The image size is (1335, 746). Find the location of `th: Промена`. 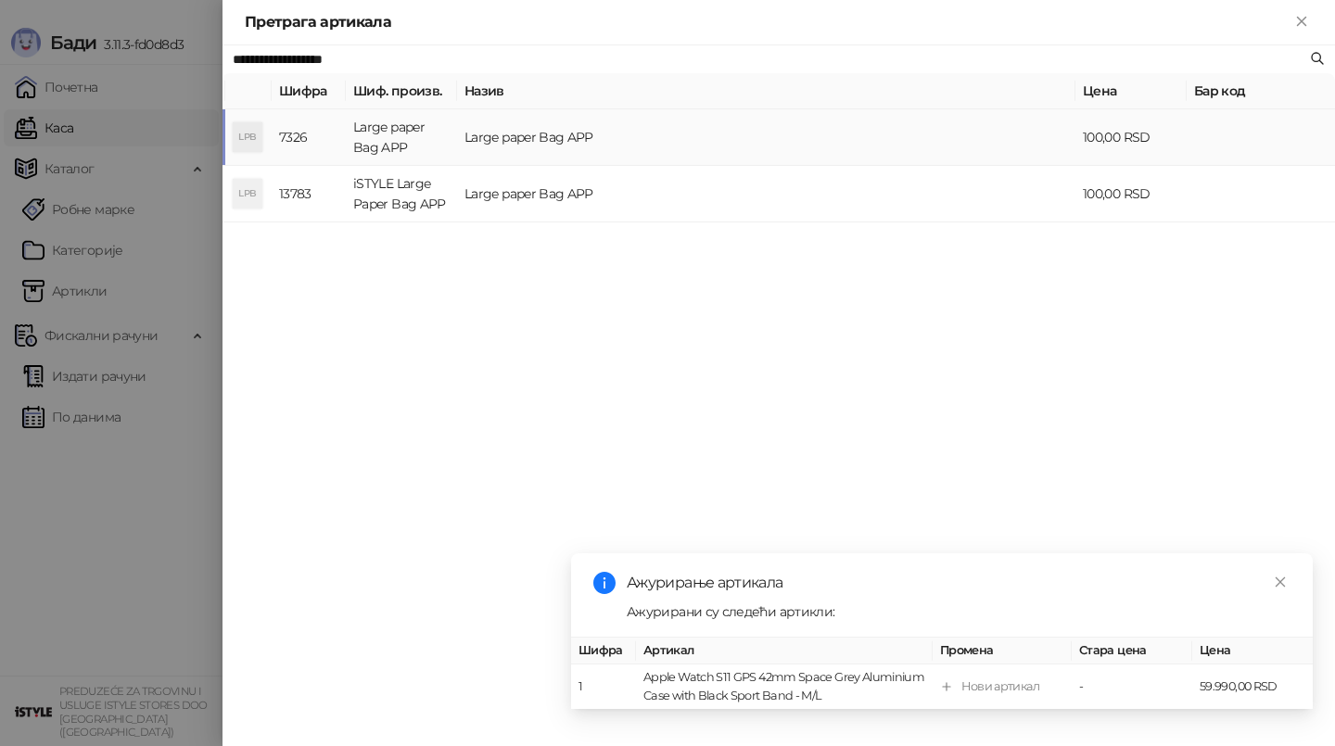

th: Промена is located at coordinates (1002, 651).